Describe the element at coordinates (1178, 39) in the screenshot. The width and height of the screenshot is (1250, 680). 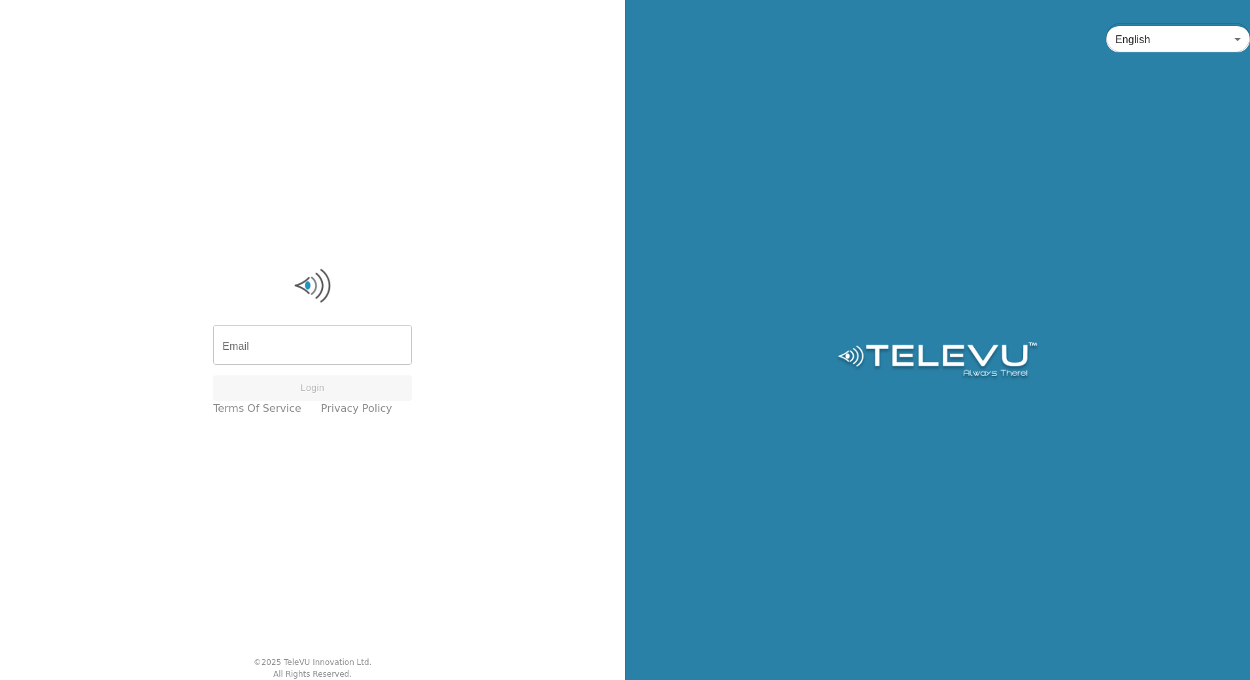
I see `div: English` at that location.